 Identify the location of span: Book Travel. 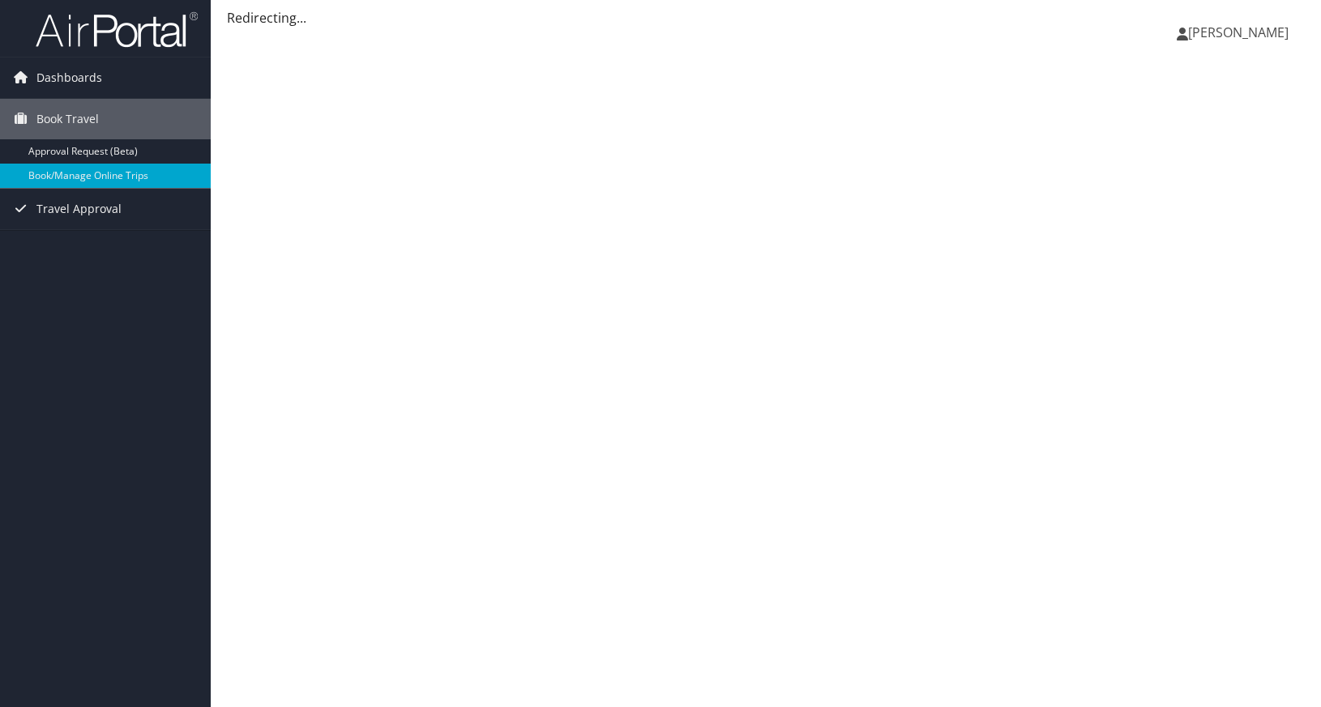
(67, 119).